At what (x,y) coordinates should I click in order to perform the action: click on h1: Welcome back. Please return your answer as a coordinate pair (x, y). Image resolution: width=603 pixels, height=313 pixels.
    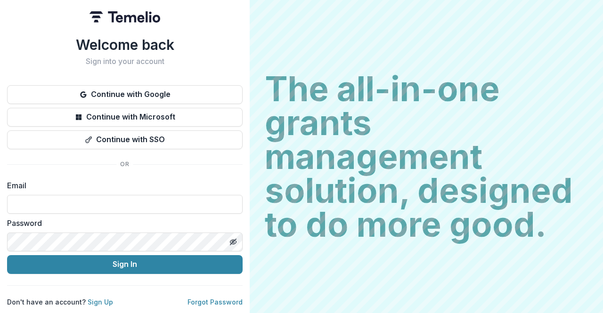
    Looking at the image, I should click on (125, 45).